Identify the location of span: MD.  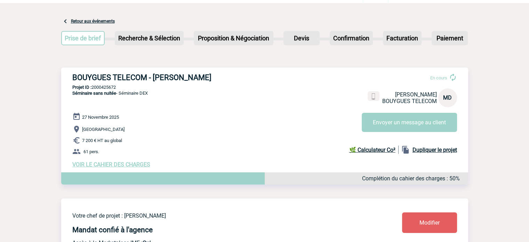
(447, 97).